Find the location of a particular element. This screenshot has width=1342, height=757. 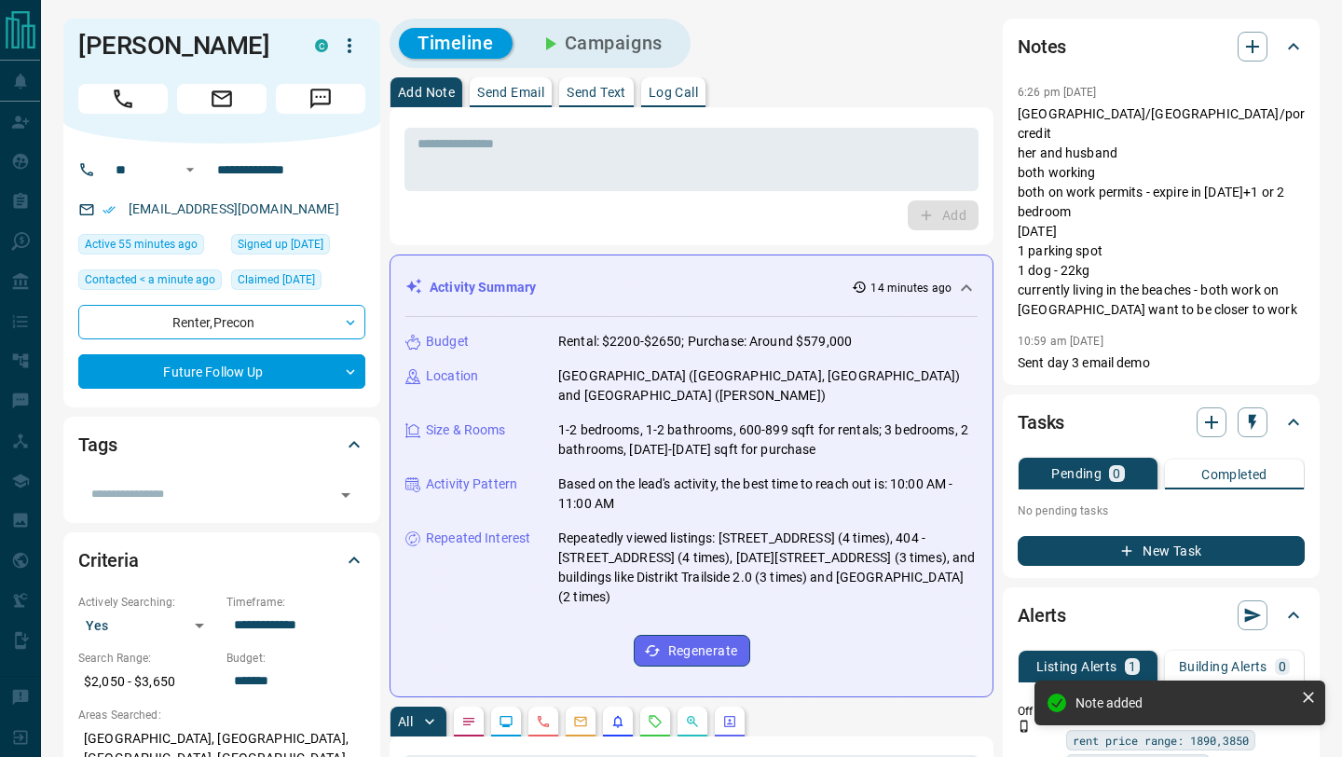

svg: Requests is located at coordinates (655, 722).